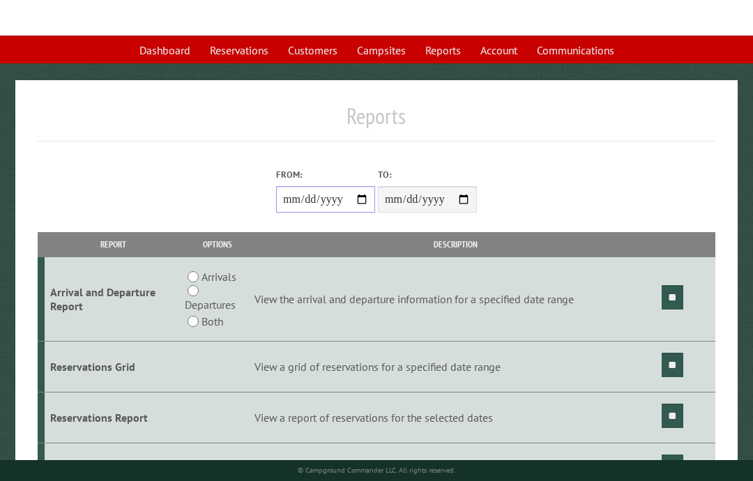  I want to click on td: View a report of reservations for the selected dates, so click(456, 418).